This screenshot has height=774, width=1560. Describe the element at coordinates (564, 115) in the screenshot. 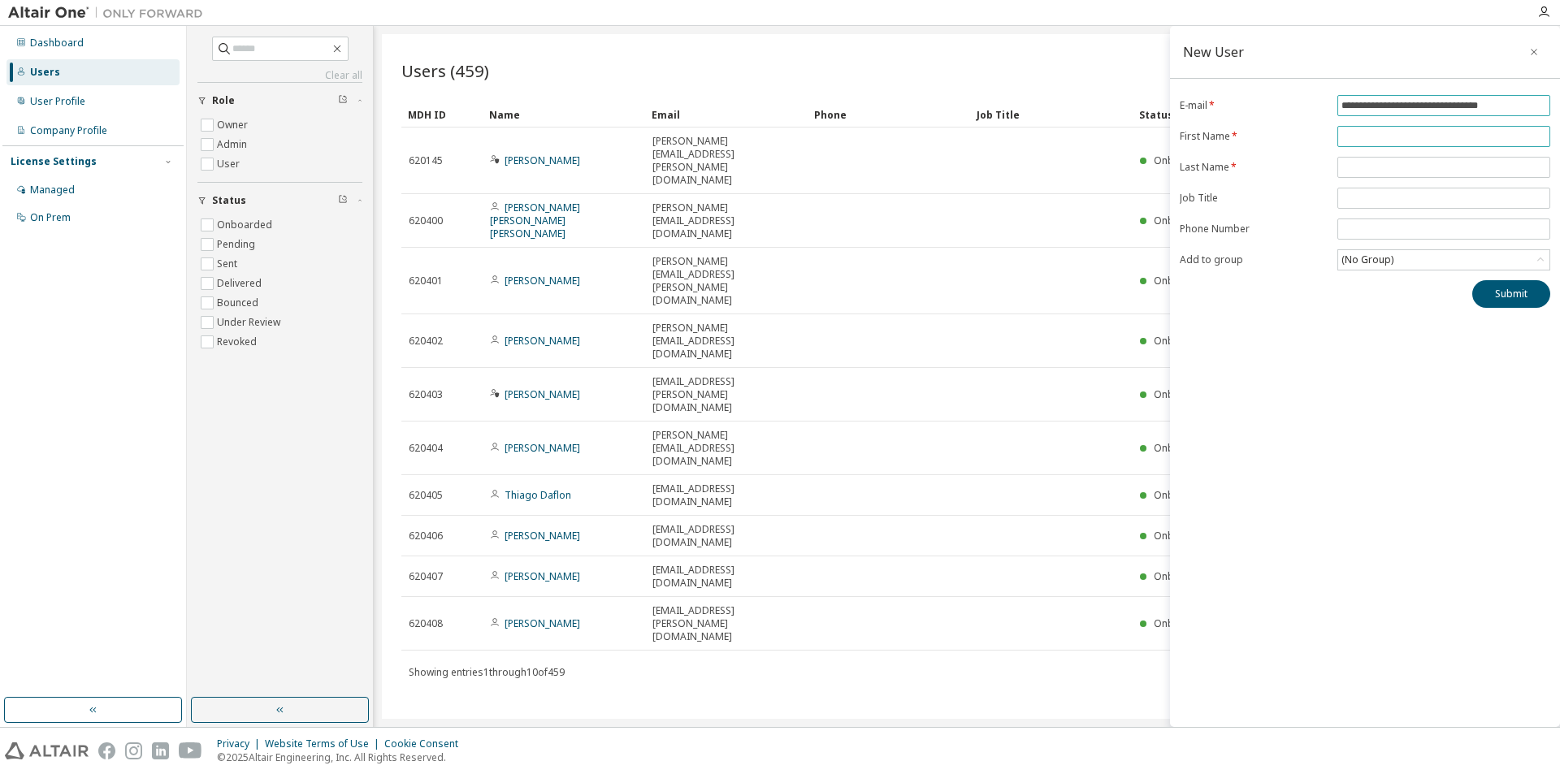

I see `div: Name` at that location.